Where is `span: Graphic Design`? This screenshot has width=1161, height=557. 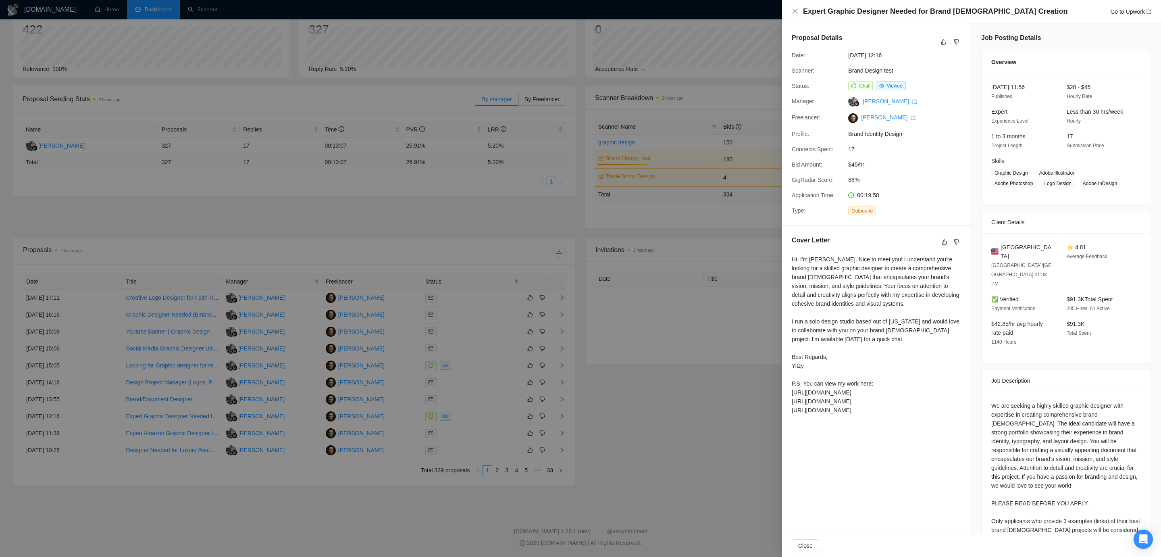
span: Graphic Design is located at coordinates (1011, 173).